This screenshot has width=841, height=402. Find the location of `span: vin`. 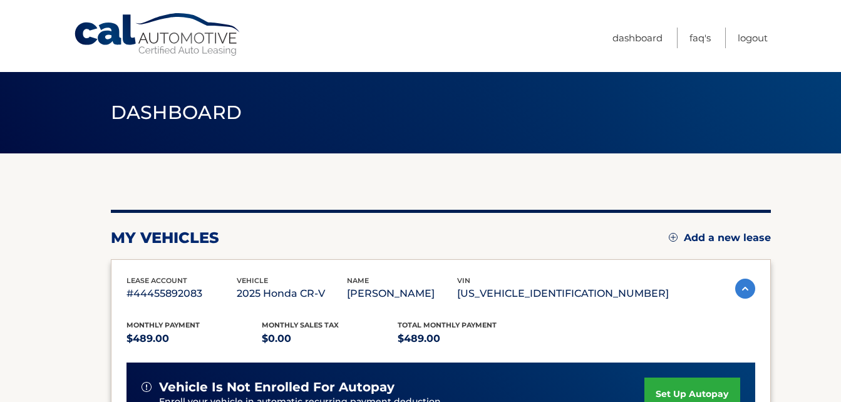

span: vin is located at coordinates (463, 281).